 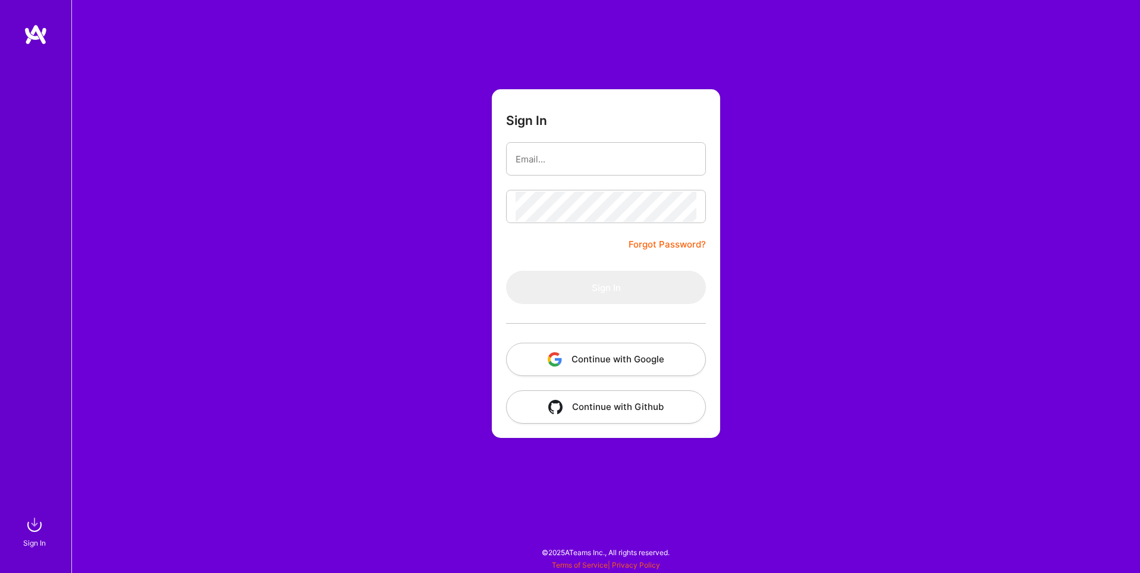 I want to click on a: sign inSign In, so click(x=36, y=530).